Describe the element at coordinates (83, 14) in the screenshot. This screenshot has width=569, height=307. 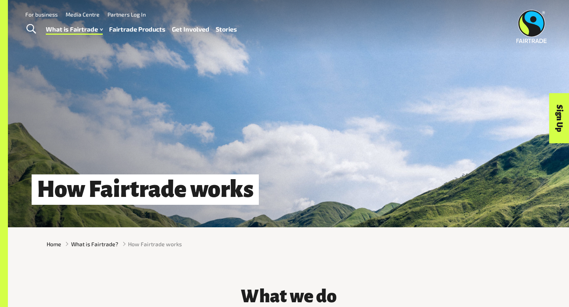
I see `a: Media Centre` at that location.